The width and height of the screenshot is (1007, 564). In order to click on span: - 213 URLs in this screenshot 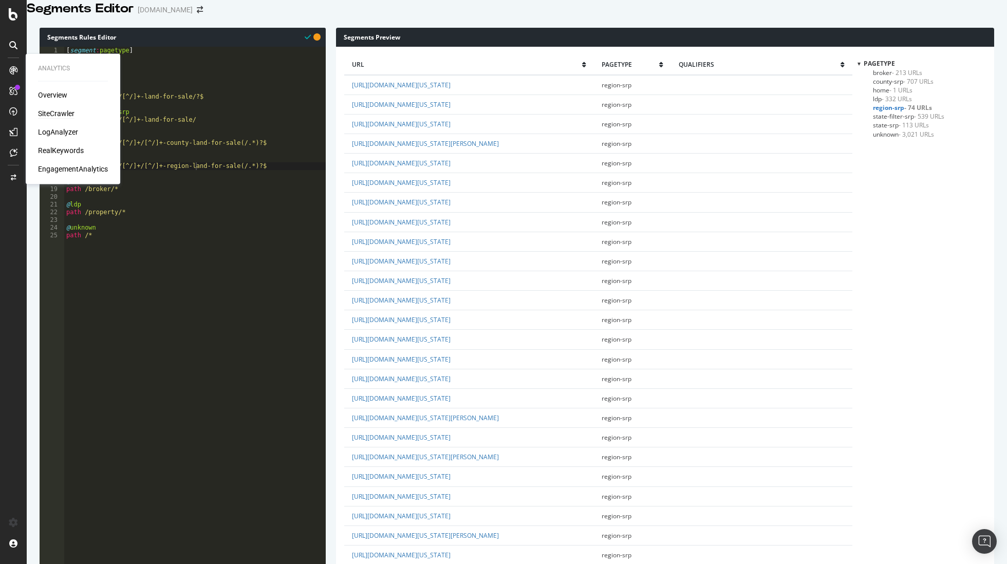, I will do `click(907, 72)`.